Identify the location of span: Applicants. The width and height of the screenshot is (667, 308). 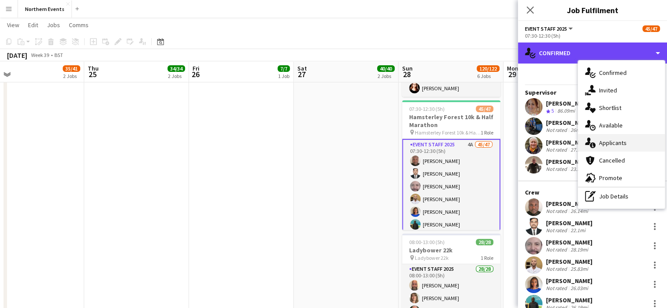
(613, 143).